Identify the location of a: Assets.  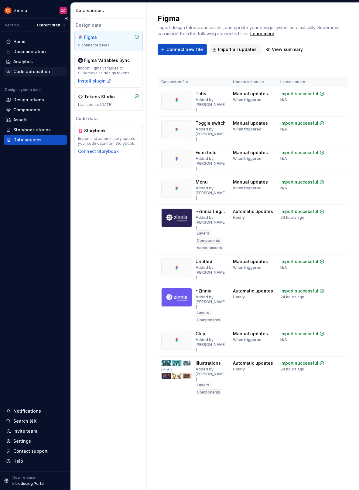
(35, 120).